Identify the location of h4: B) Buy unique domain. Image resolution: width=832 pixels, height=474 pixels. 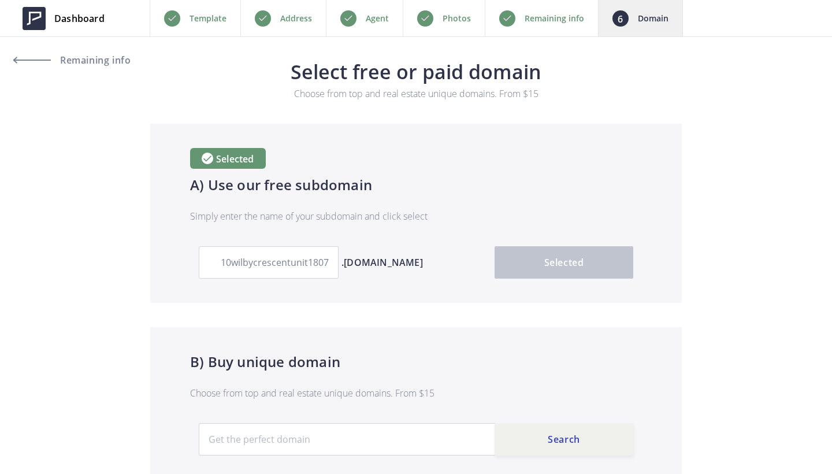
(416, 362).